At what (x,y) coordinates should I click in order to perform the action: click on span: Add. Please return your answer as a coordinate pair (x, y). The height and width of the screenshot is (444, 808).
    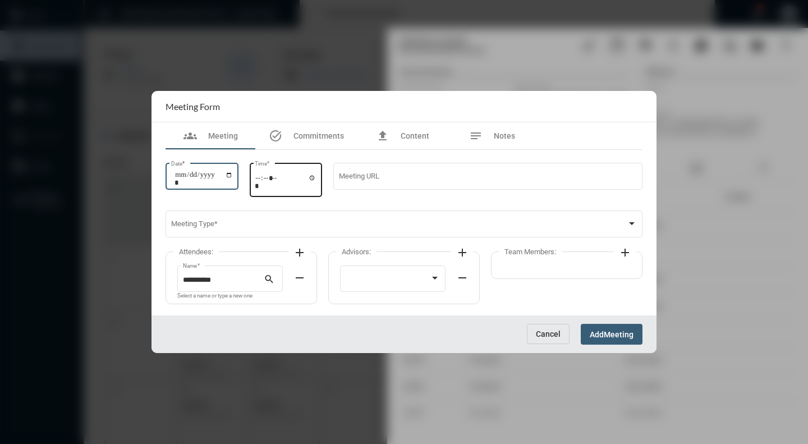
    Looking at the image, I should click on (596, 334).